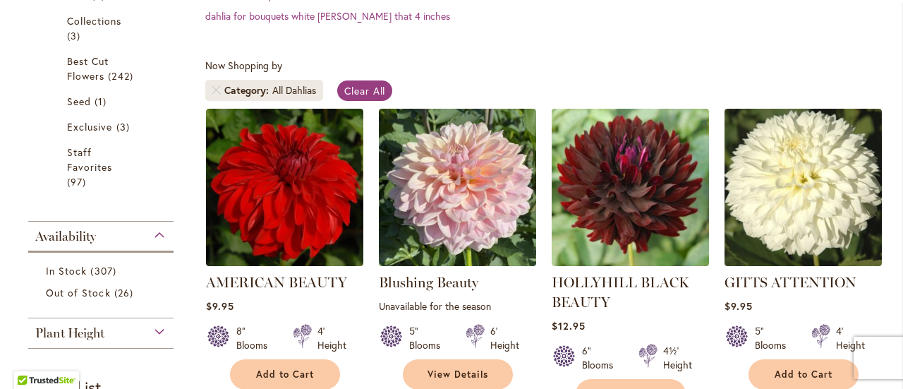 Image resolution: width=903 pixels, height=389 pixels. I want to click on a: Out of Stock 26, so click(102, 292).